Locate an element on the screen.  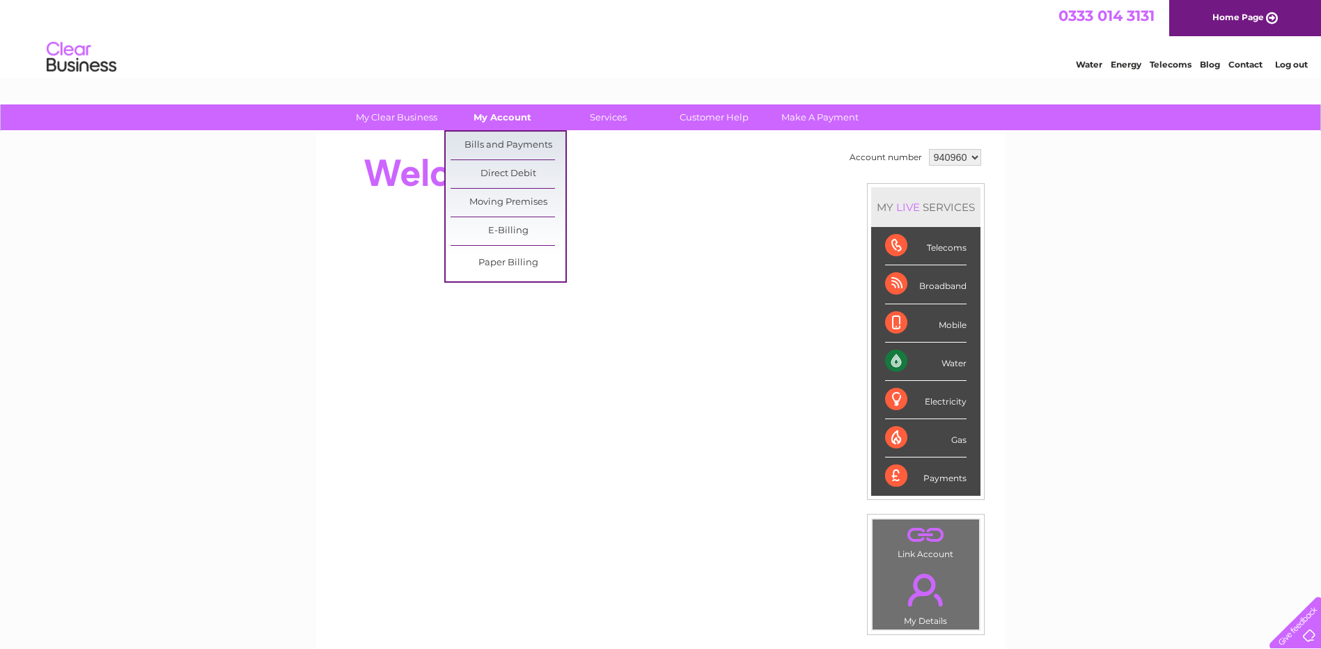
a: Paper Billing is located at coordinates (508, 263).